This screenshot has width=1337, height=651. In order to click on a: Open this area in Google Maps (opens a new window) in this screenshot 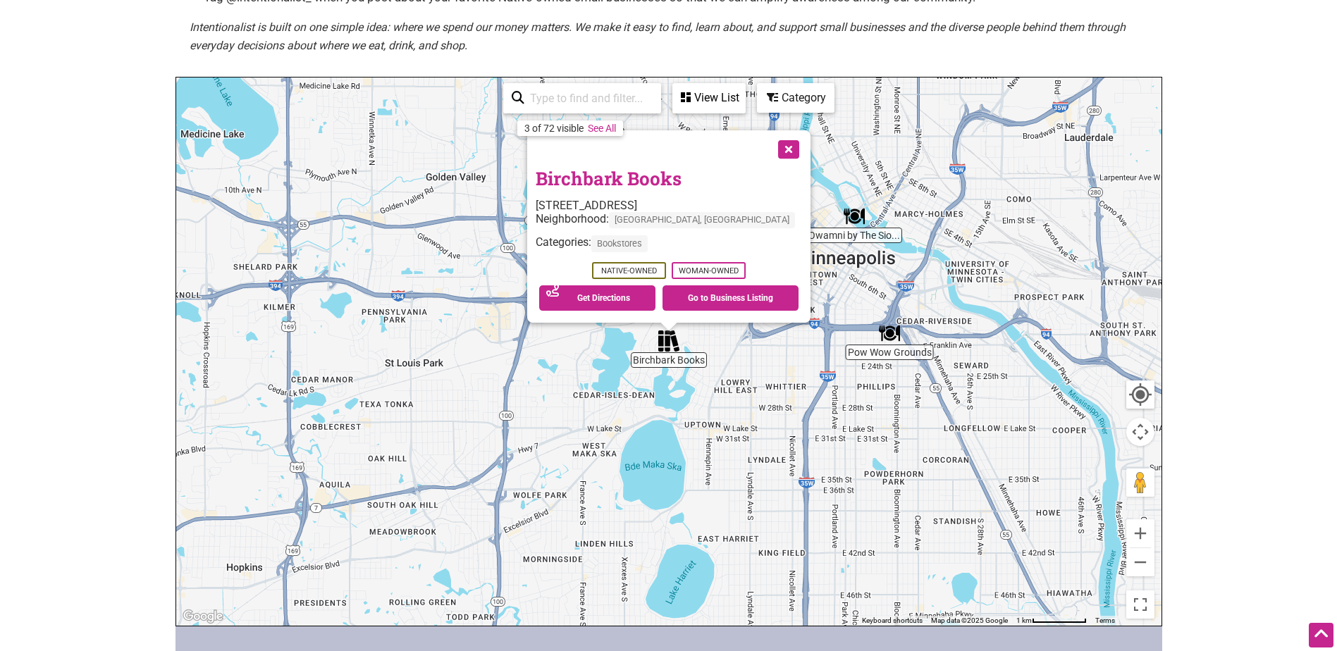, I will do `click(203, 617)`.